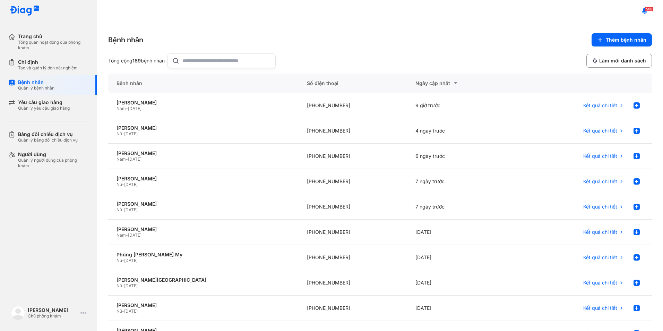 The image size is (663, 331). I want to click on div: Trang chủ, so click(53, 36).